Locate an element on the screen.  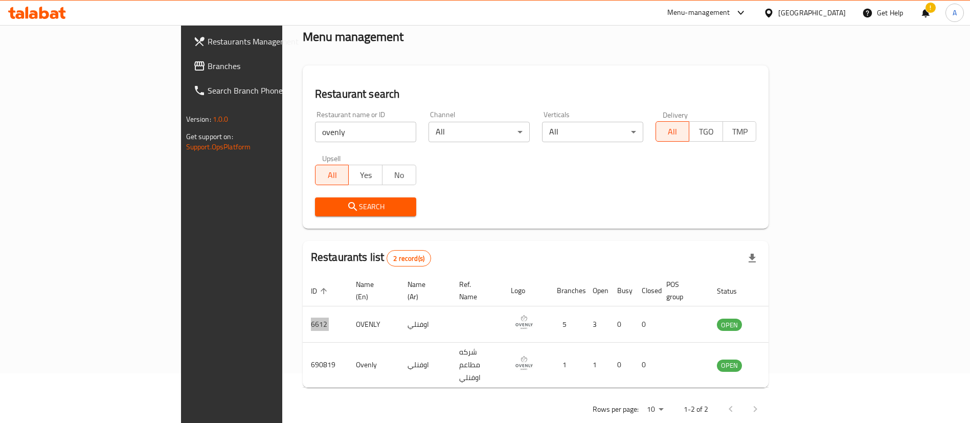
th: Logo is located at coordinates (526, 290).